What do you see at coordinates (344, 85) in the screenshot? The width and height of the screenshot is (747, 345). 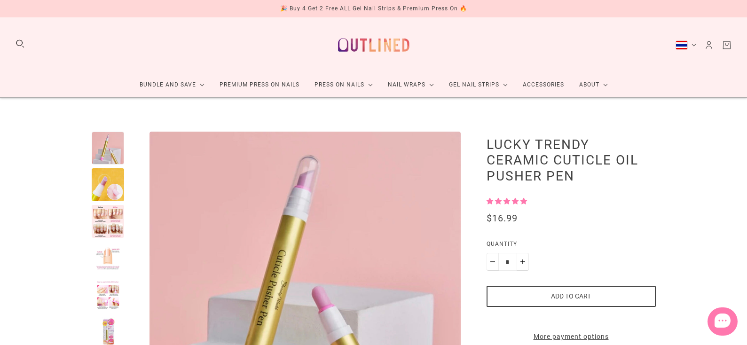 I see `a: Press On Nails` at bounding box center [344, 85].